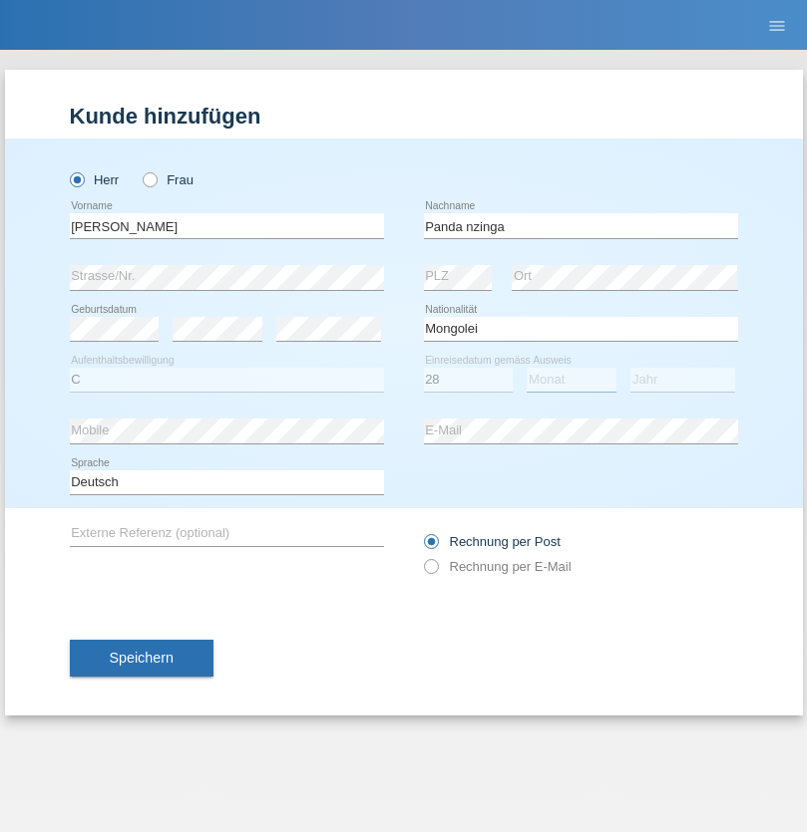  I want to click on label: Rechnung per Post, so click(491, 541).